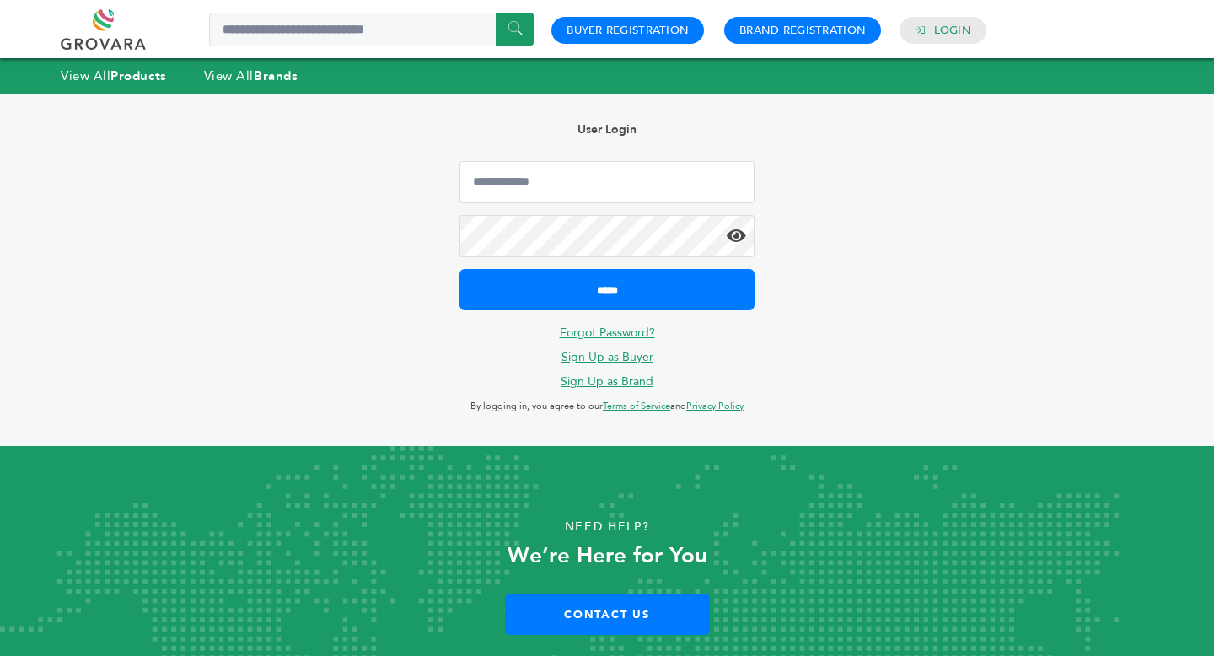  I want to click on a: Buyer Registration, so click(627, 30).